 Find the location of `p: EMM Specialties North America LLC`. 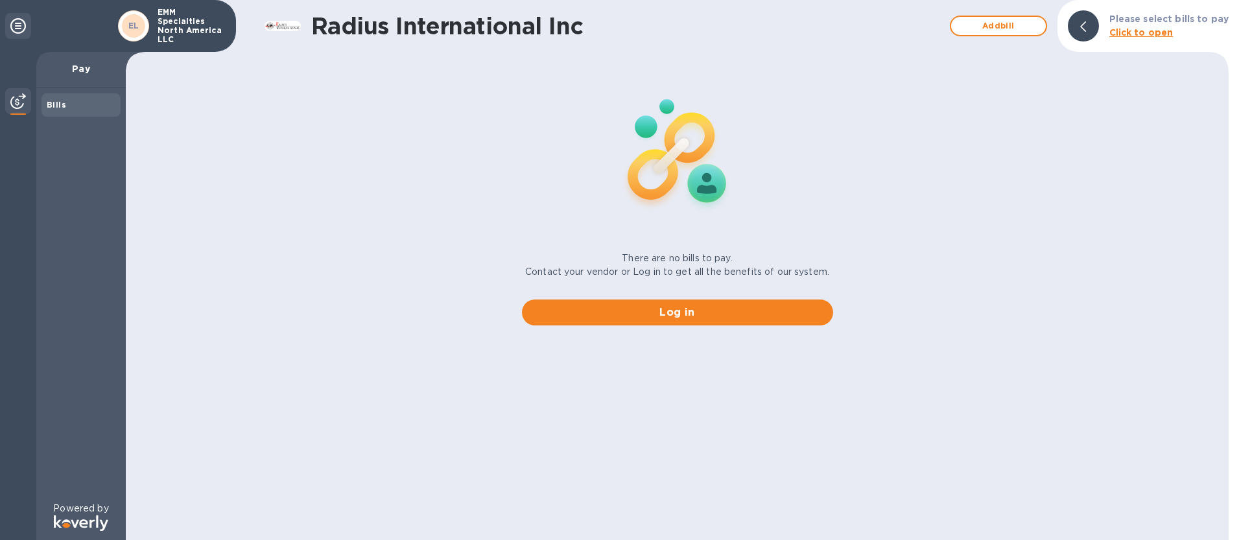

p: EMM Specialties North America LLC is located at coordinates (190, 26).